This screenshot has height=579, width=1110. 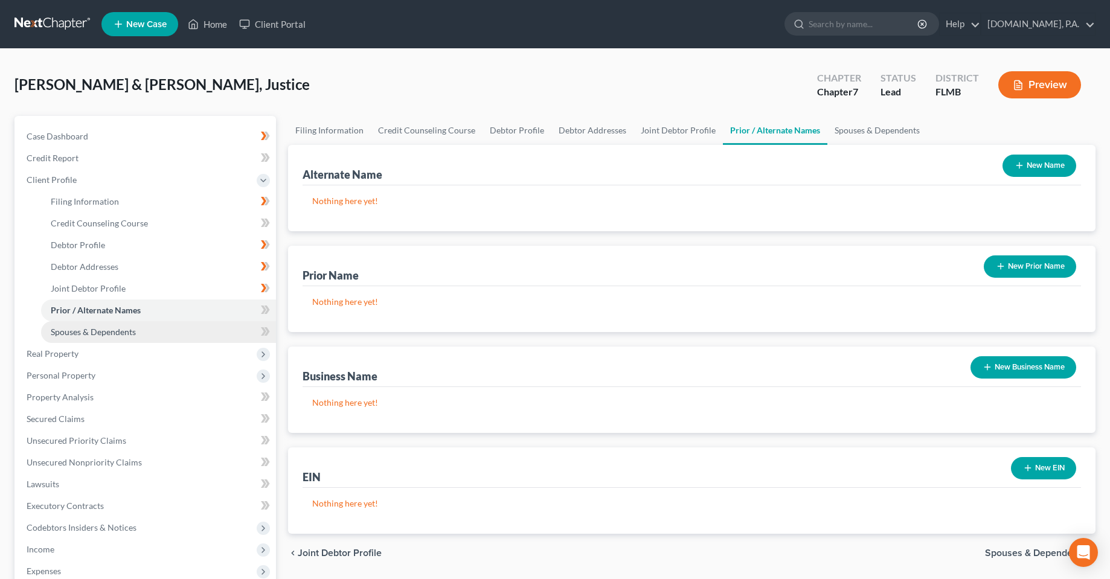 I want to click on div: Lead, so click(x=898, y=92).